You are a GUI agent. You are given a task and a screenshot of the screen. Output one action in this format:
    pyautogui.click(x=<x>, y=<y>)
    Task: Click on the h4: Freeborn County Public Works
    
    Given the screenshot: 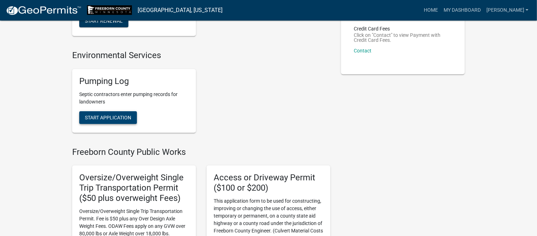 What is the action you would take?
    pyautogui.click(x=201, y=152)
    